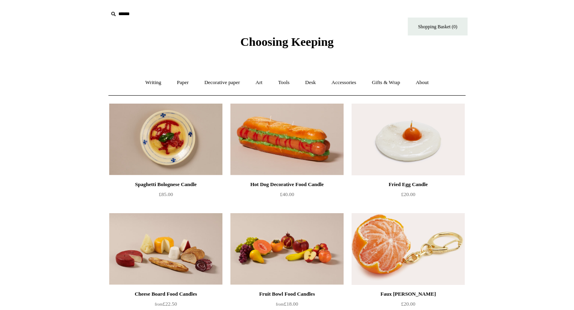  I want to click on a: Decorative paper, so click(222, 82).